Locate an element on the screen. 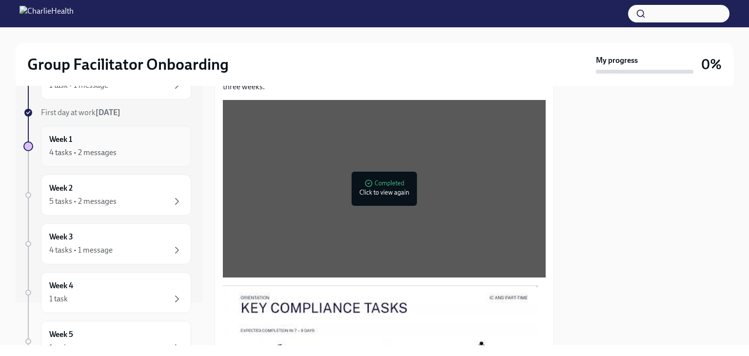 Image resolution: width=749 pixels, height=356 pixels. h6: Week 5 is located at coordinates (61, 335).